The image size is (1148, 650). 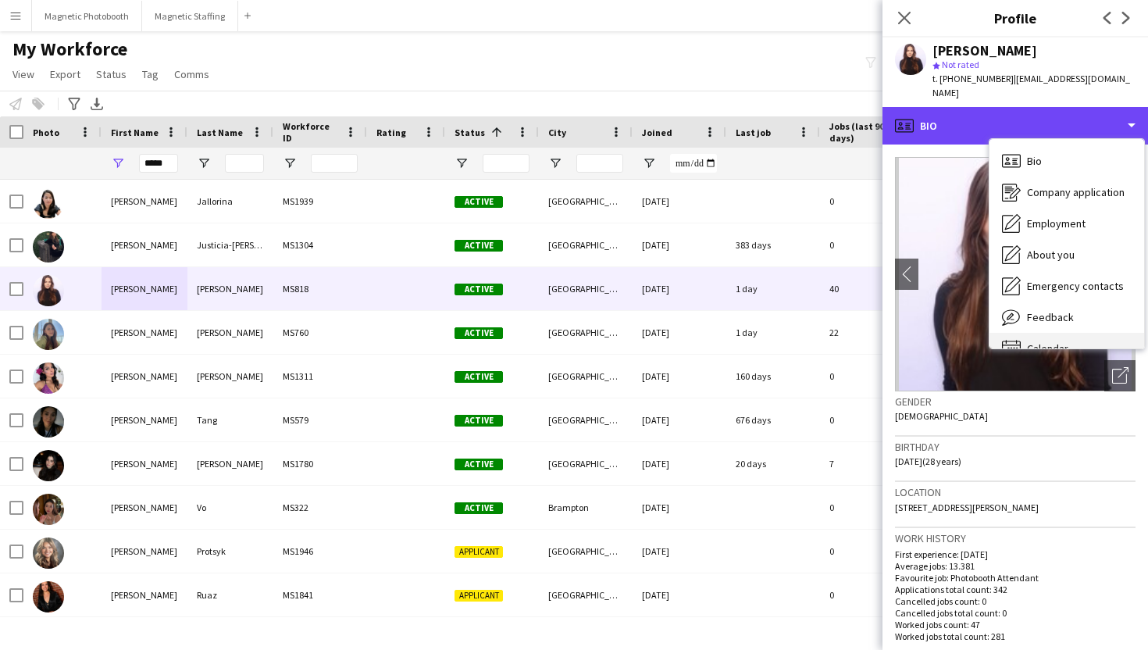 What do you see at coordinates (1015, 589) in the screenshot?
I see `p: Applications total count: 342` at bounding box center [1015, 589].